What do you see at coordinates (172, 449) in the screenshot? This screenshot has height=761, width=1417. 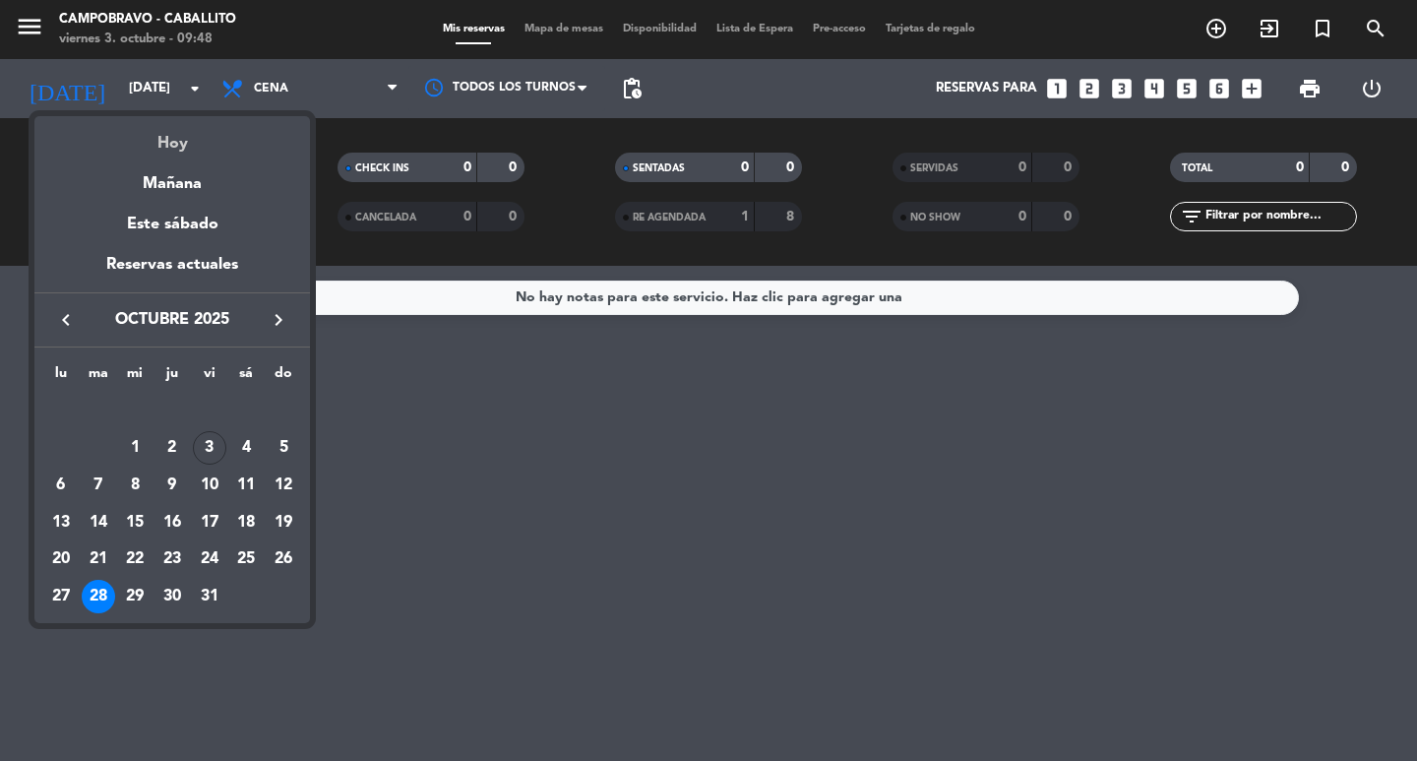 I see `td: 2 de octubre de 2025` at bounding box center [172, 449].